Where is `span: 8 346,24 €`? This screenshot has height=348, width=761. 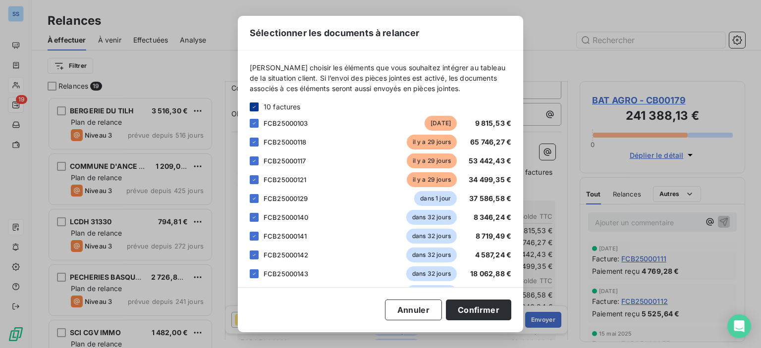
span: 8 346,24 € is located at coordinates (493, 217).